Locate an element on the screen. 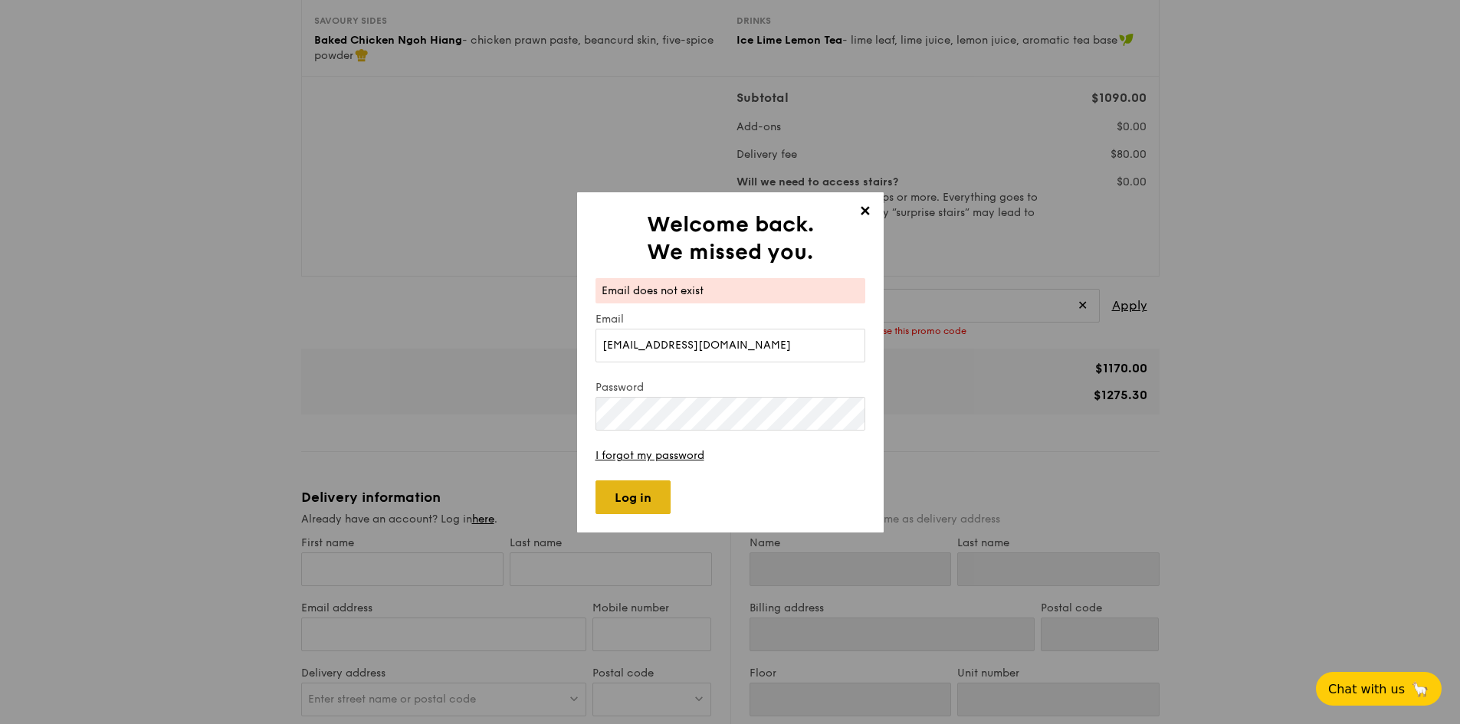 This screenshot has width=1460, height=724. label: Password is located at coordinates (730, 387).